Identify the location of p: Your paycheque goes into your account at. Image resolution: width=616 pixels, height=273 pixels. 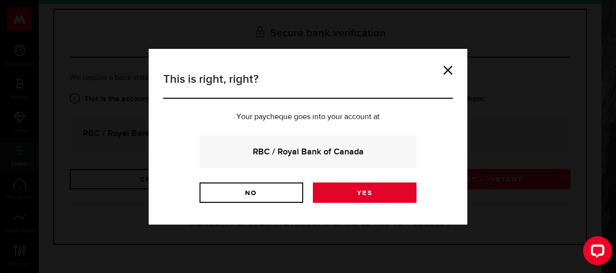
(308, 117).